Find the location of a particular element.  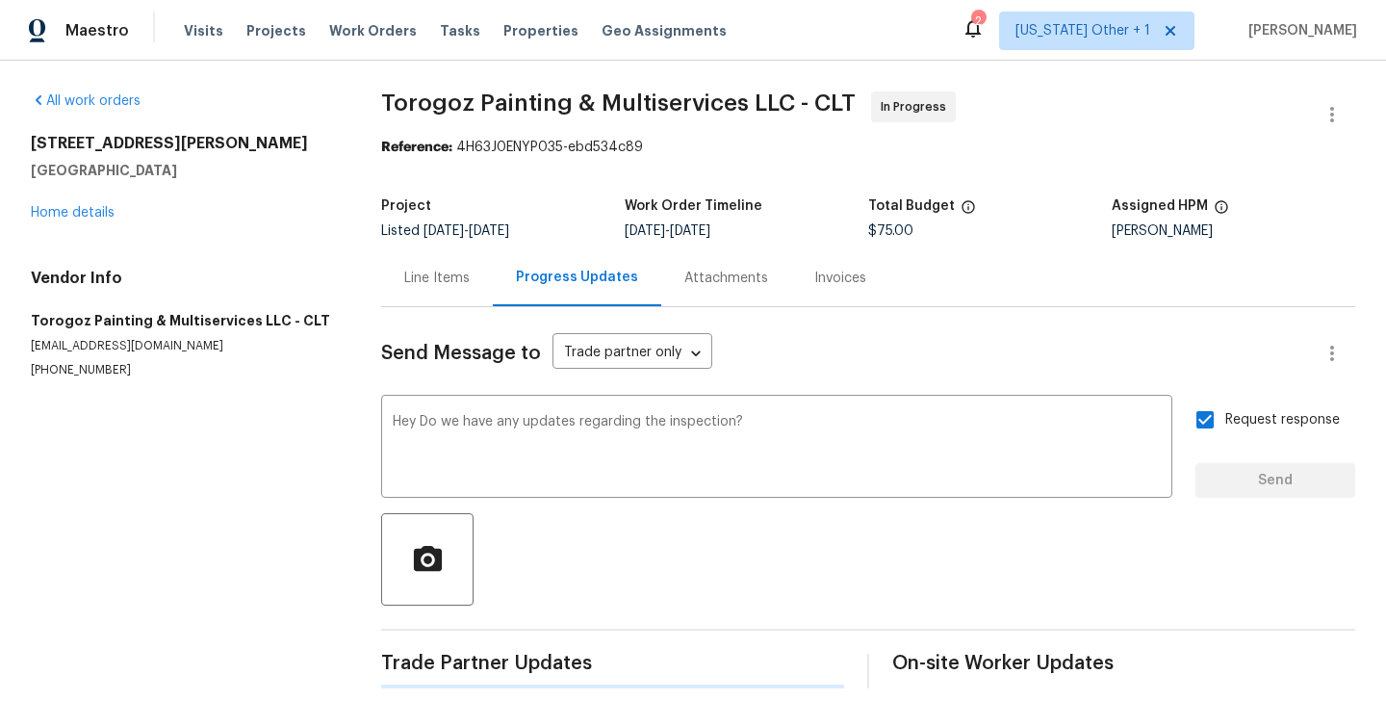

h5: Total Budget is located at coordinates (911, 206).